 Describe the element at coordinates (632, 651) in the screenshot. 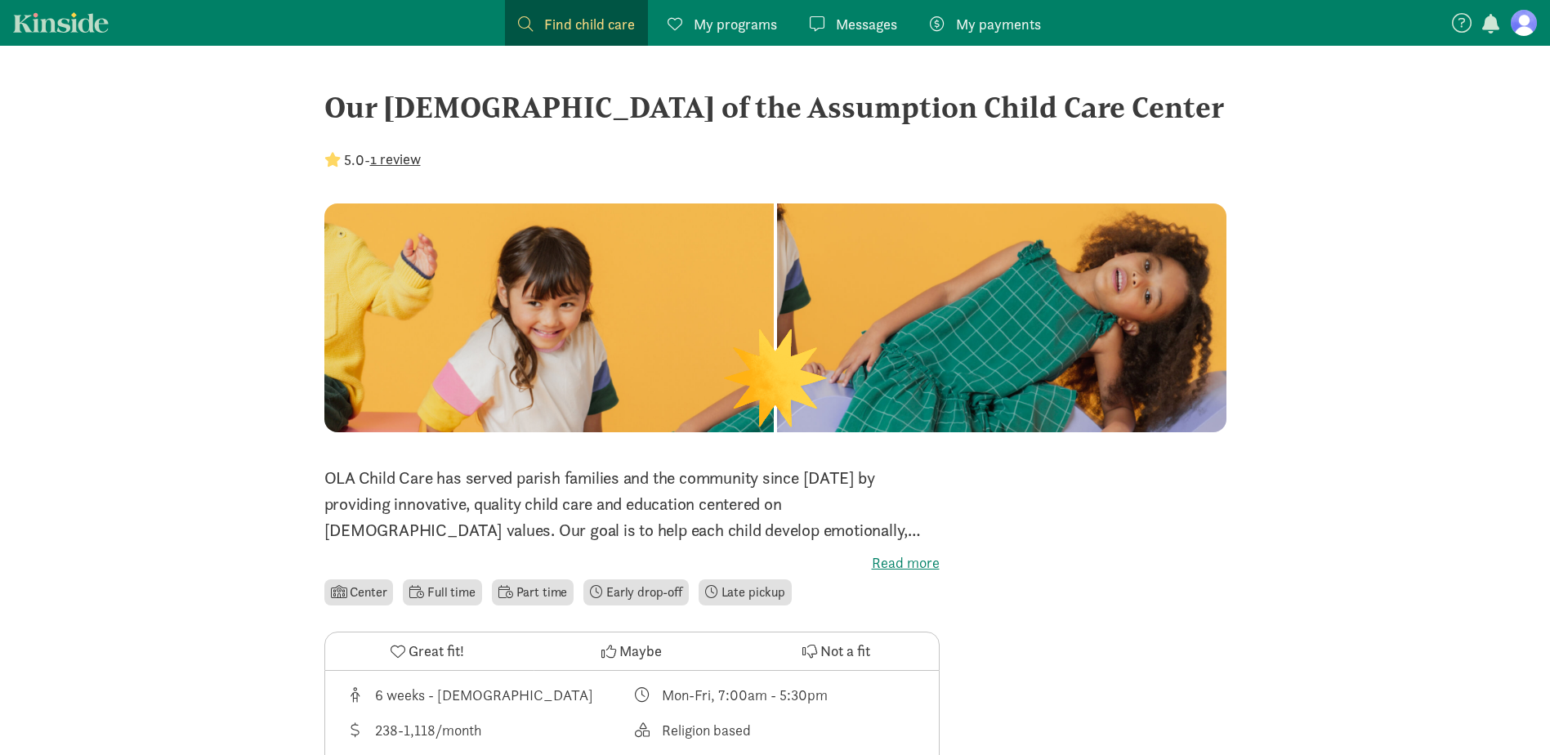

I see `button: Maybe` at that location.